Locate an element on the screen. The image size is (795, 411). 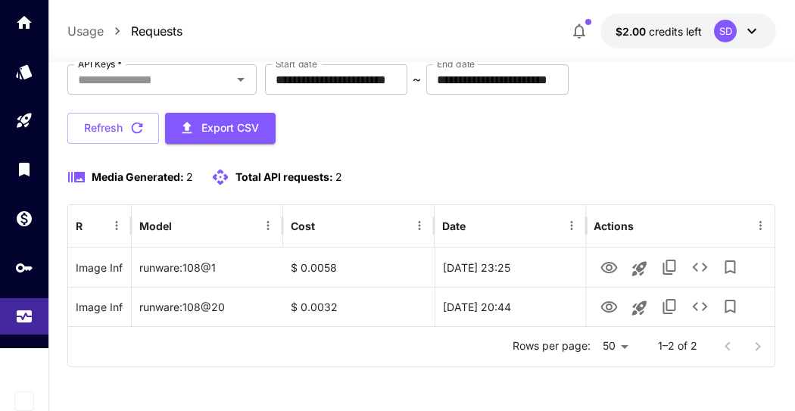
div: 21 Sep, 2025 23:25 is located at coordinates (510, 267).